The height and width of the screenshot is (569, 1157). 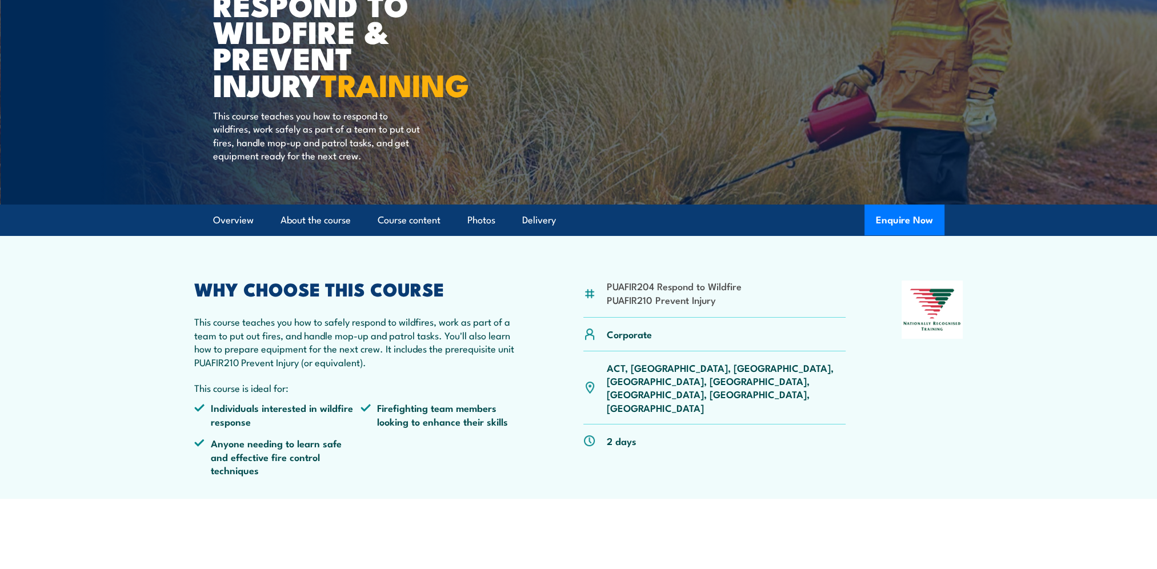 I want to click on strong: TRAINING, so click(x=395, y=83).